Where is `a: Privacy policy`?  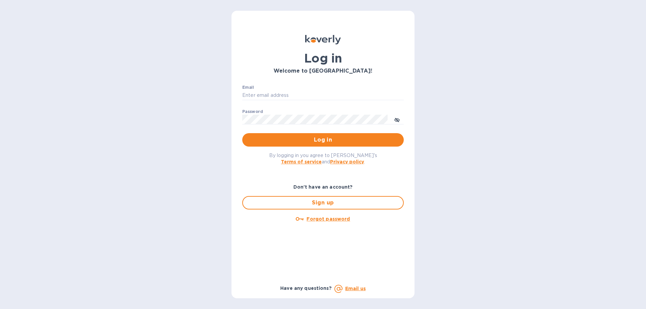 a: Privacy policy is located at coordinates (347, 162).